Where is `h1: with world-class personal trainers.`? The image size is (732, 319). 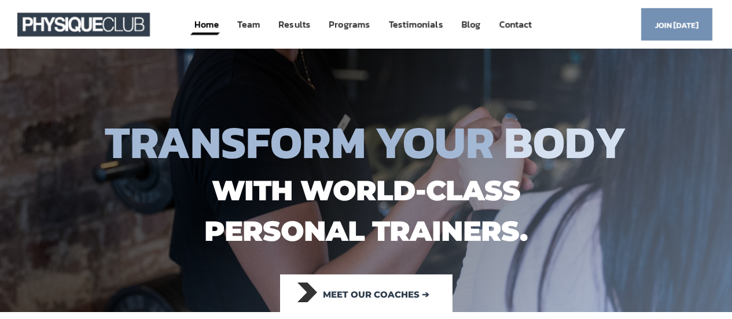 h1: with world-class personal trainers. is located at coordinates (366, 211).